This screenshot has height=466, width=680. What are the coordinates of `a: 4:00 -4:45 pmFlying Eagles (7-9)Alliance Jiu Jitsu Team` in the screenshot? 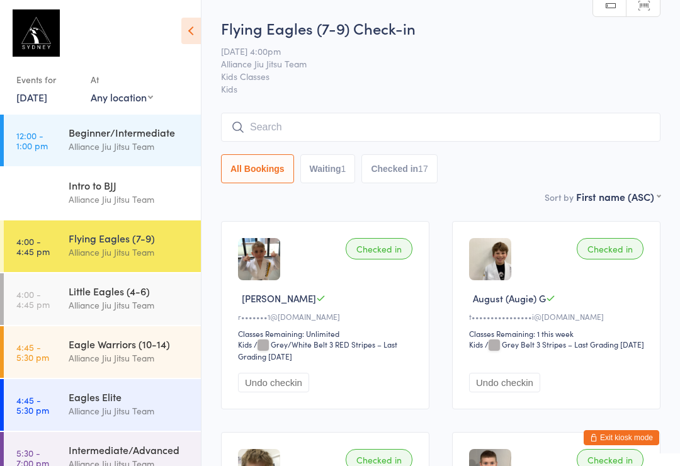 It's located at (102, 246).